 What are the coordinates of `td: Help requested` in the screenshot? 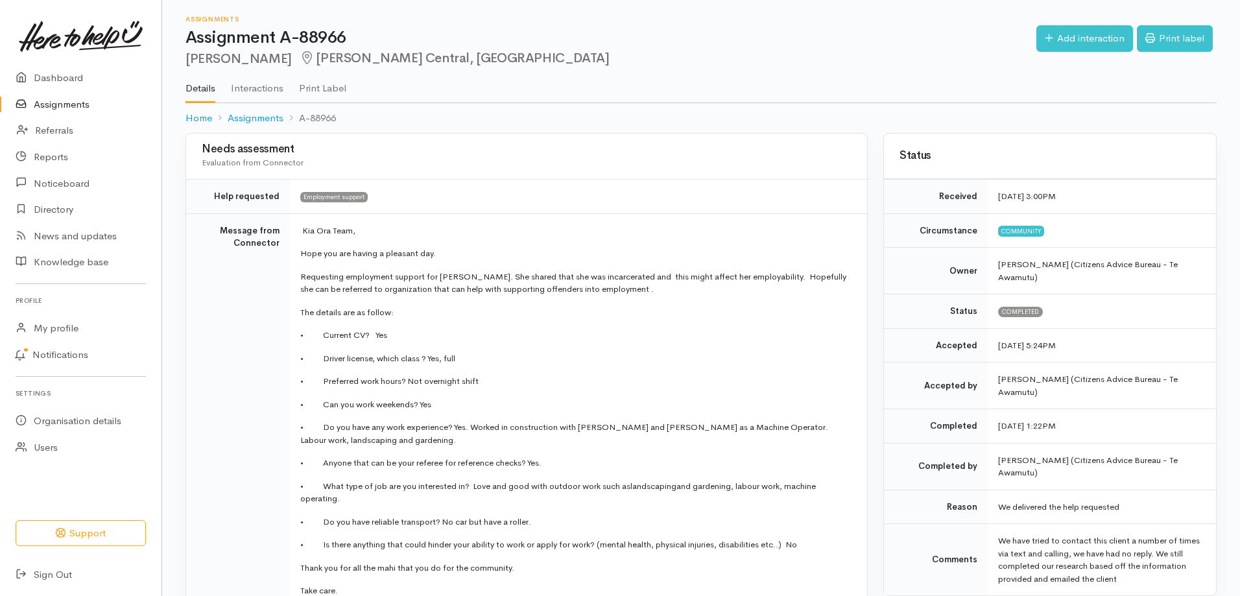 It's located at (238, 197).